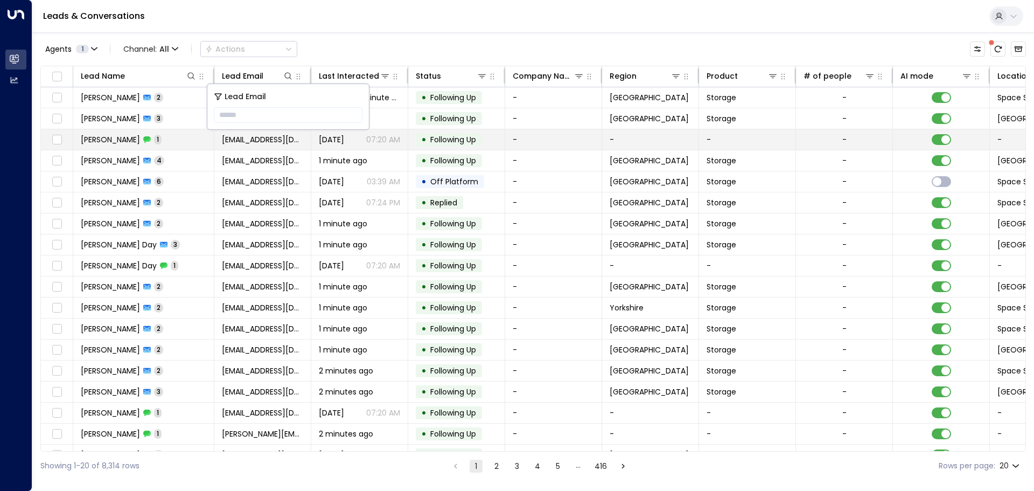 The width and height of the screenshot is (1034, 491). Describe the element at coordinates (262, 140) in the screenshot. I see `span: jamesfox1132pat@gmail.com` at that location.